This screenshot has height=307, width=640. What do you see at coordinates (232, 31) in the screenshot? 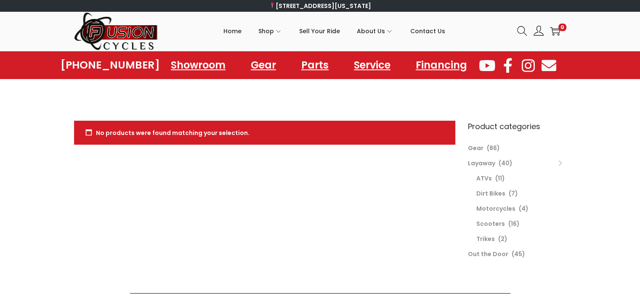
I see `a: Home` at bounding box center [232, 31].